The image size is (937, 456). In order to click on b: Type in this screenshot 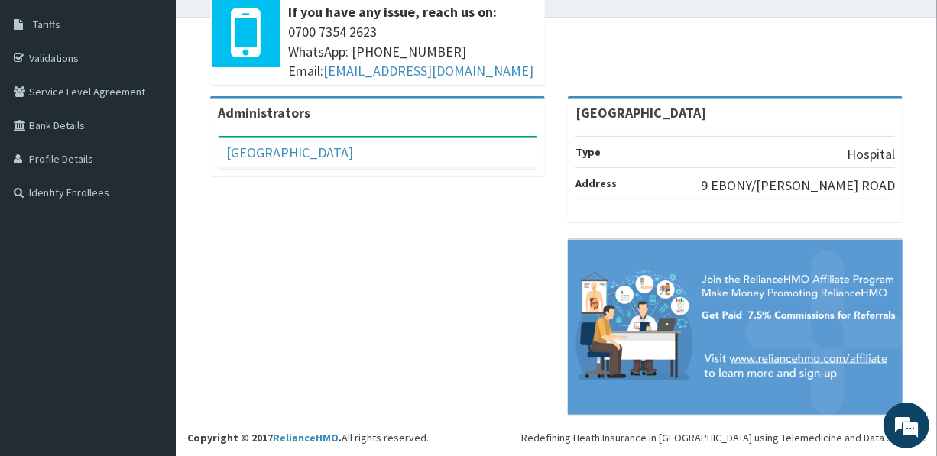, I will do `click(588, 152)`.